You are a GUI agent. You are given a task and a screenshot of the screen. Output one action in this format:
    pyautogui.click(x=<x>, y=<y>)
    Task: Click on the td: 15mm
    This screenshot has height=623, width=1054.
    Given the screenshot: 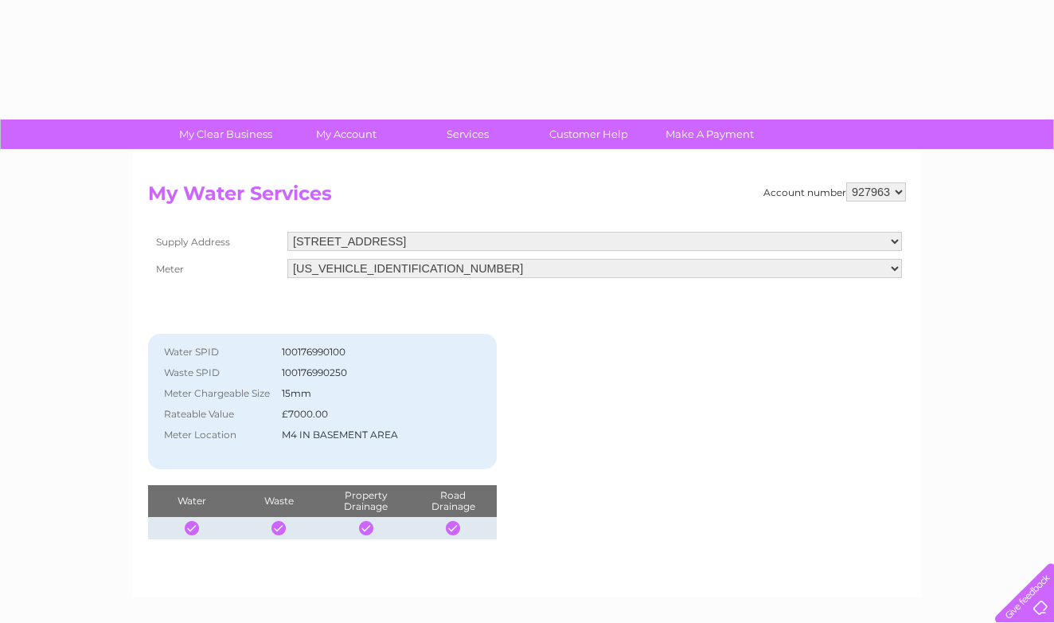 What is the action you would take?
    pyautogui.click(x=369, y=393)
    